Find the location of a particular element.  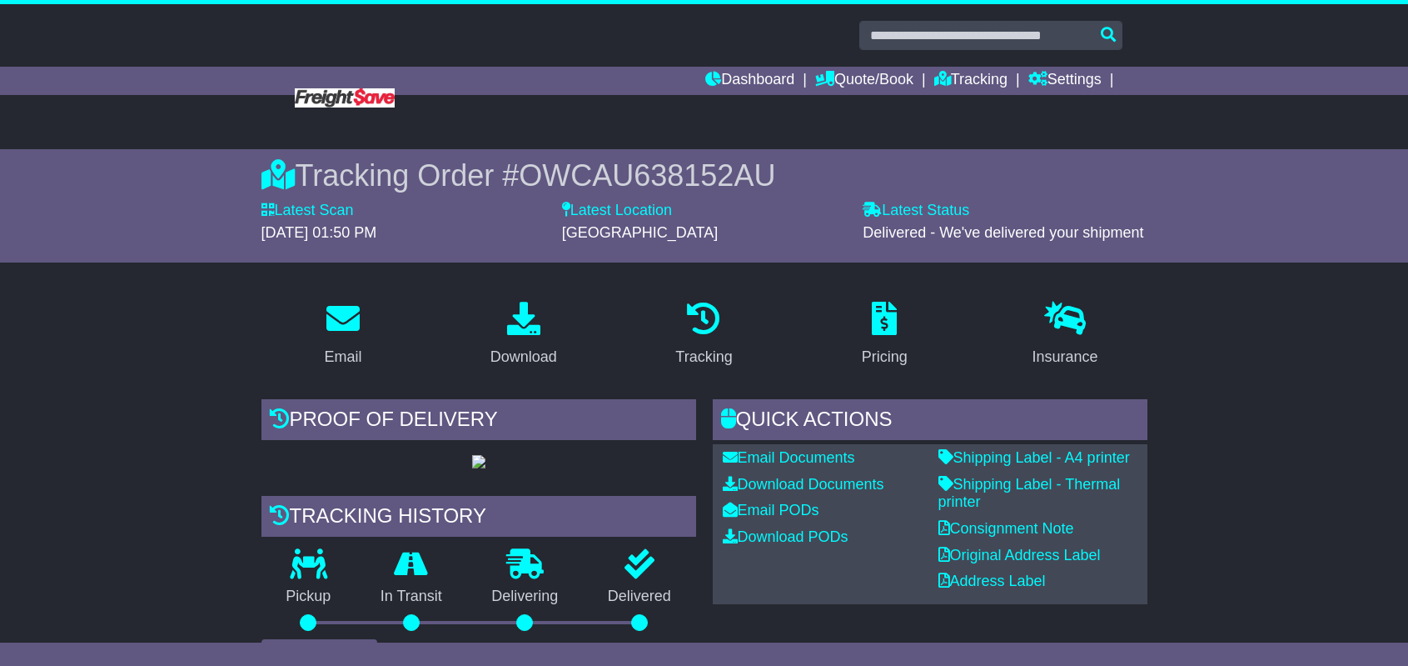

div: Pricing is located at coordinates (885, 356).